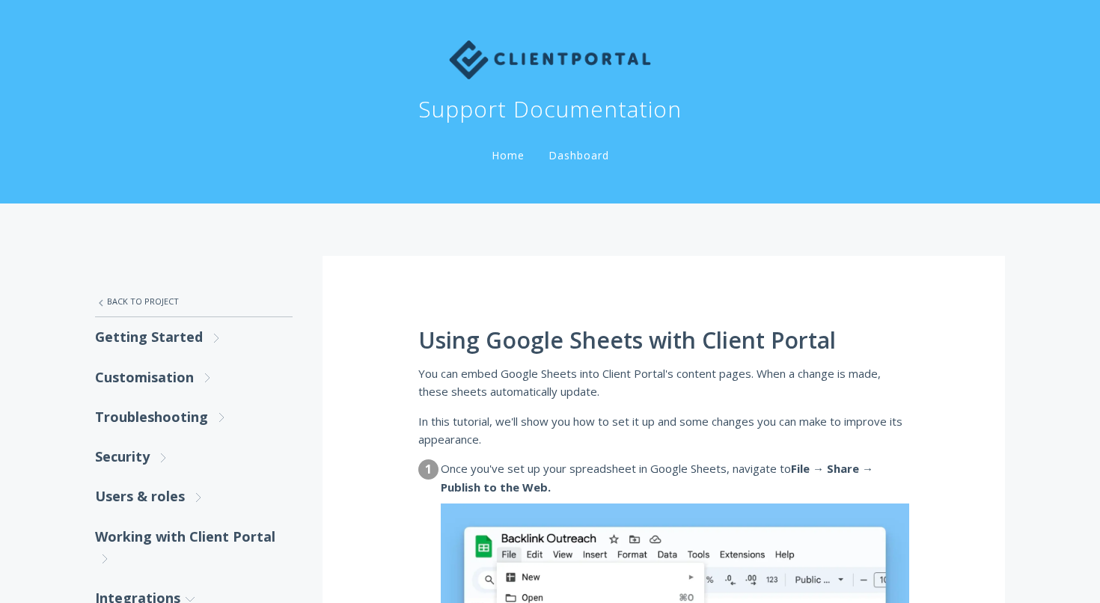 The height and width of the screenshot is (603, 1100). I want to click on strong: File → Share → Publish to the Web., so click(657, 477).